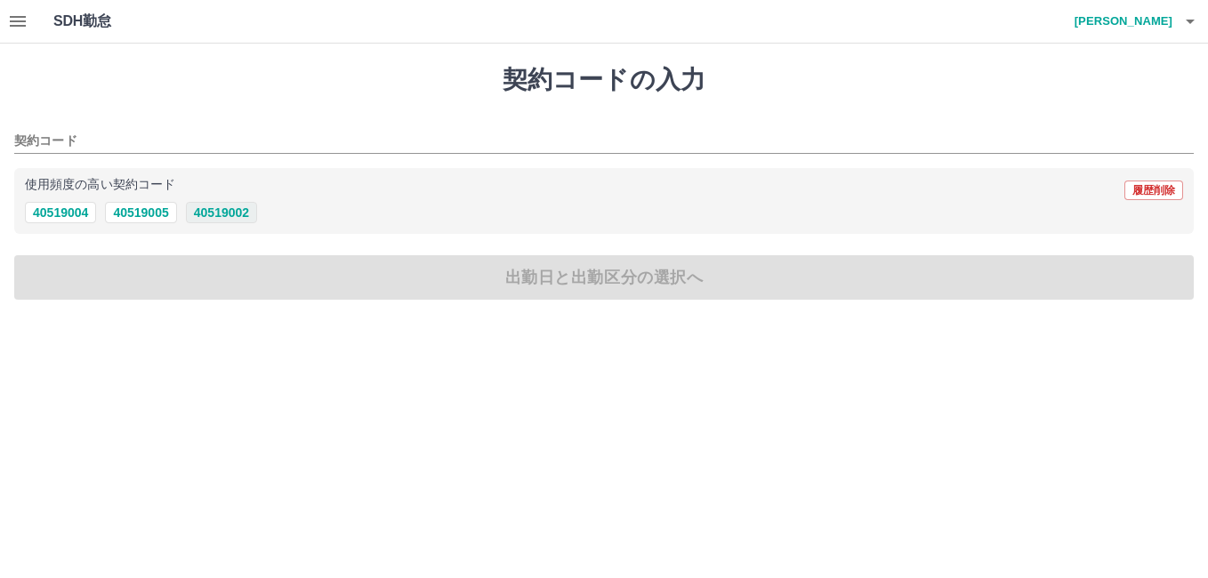  What do you see at coordinates (60, 213) in the screenshot?
I see `button: 40519004` at bounding box center [60, 213].